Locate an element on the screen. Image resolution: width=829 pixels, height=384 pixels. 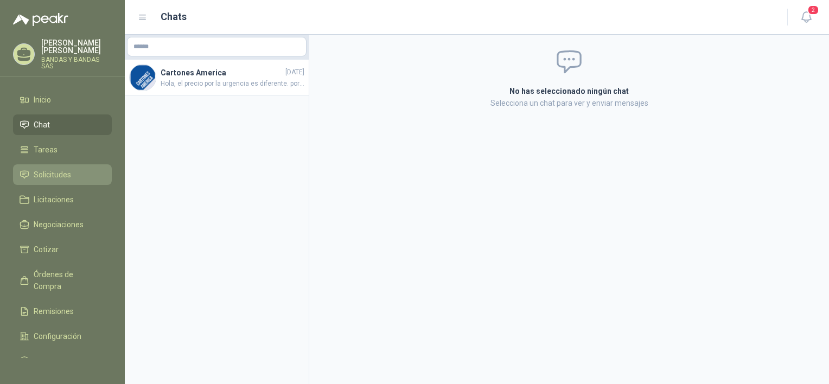
span: Inicio is located at coordinates (42, 100).